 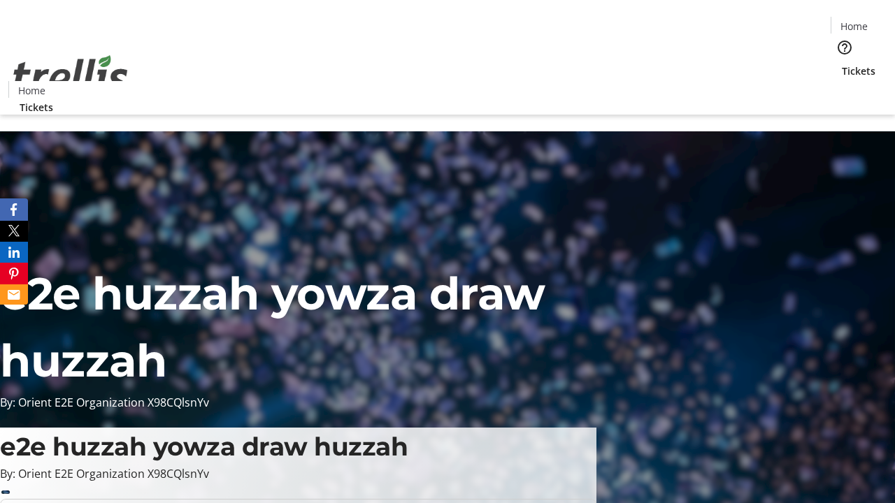 What do you see at coordinates (845, 48) in the screenshot?
I see `button: Help` at bounding box center [845, 48].